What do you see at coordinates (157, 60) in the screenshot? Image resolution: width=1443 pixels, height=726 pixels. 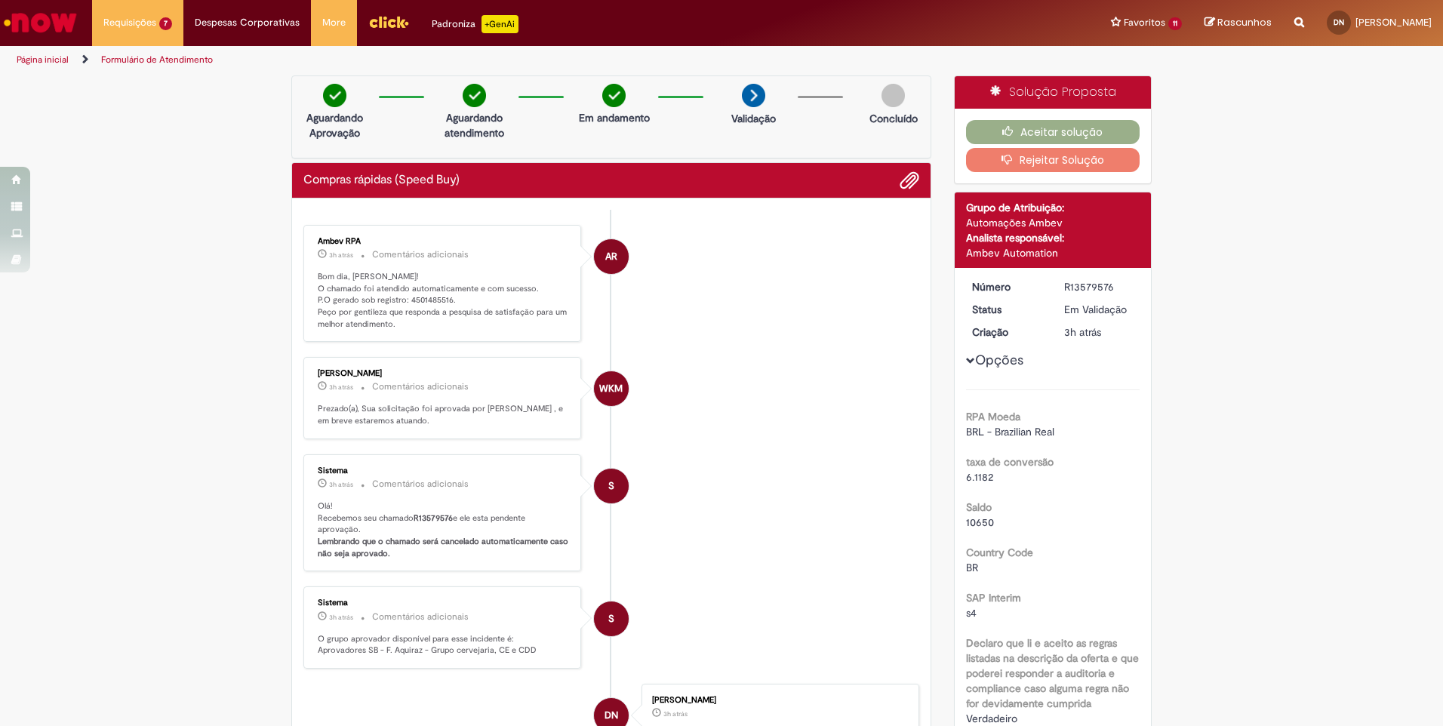 I see `a: Formulário de Atendimento` at bounding box center [157, 60].